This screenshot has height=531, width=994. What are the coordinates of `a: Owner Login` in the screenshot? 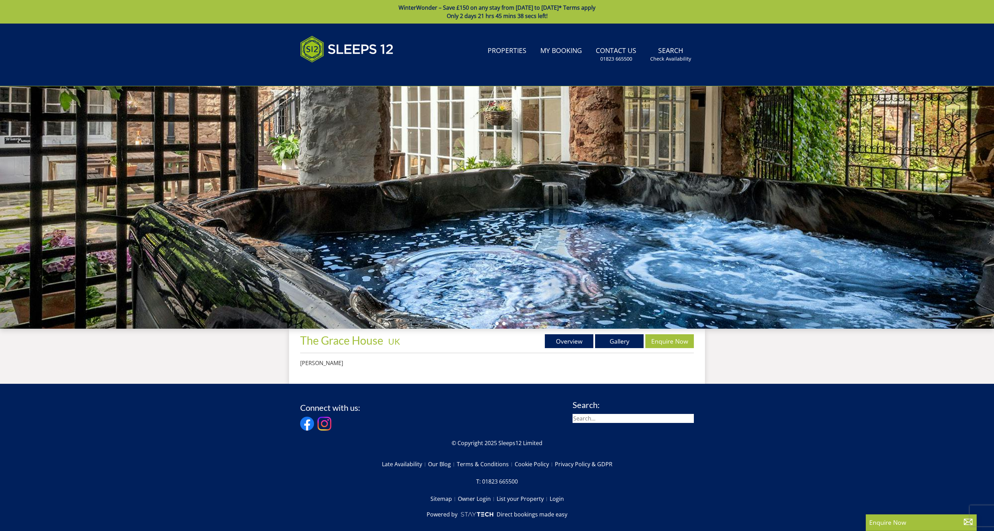 It's located at (477, 499).